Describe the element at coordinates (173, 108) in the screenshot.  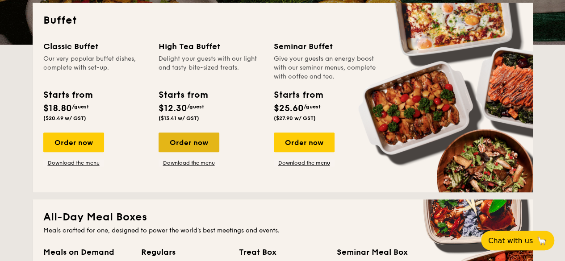
I see `span: $12.30` at that location.